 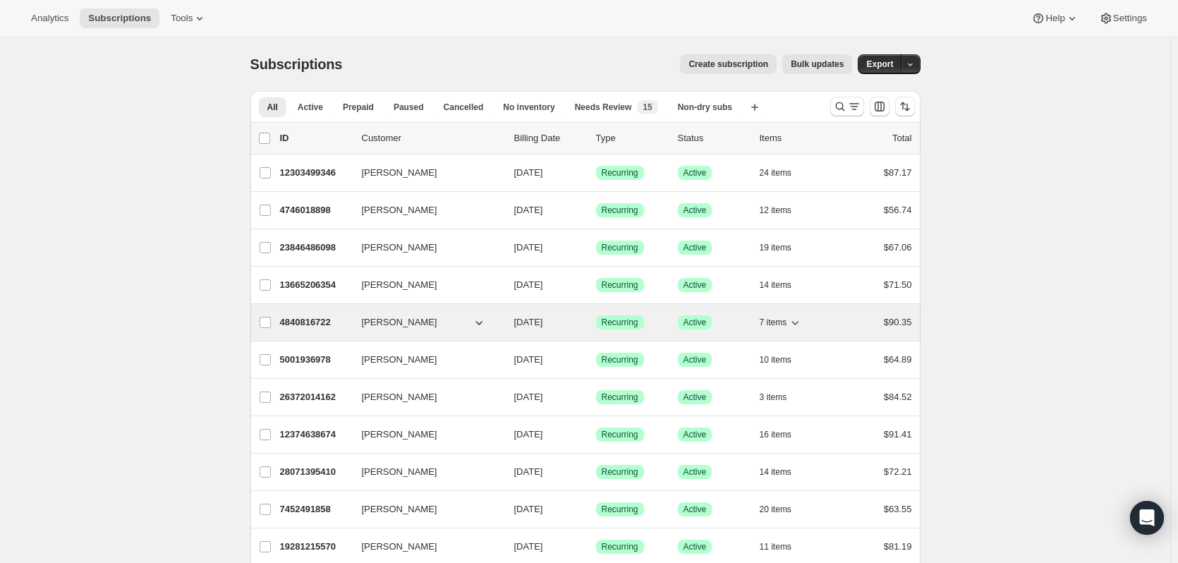 What do you see at coordinates (632, 138) in the screenshot?
I see `div: Type` at bounding box center [632, 138].